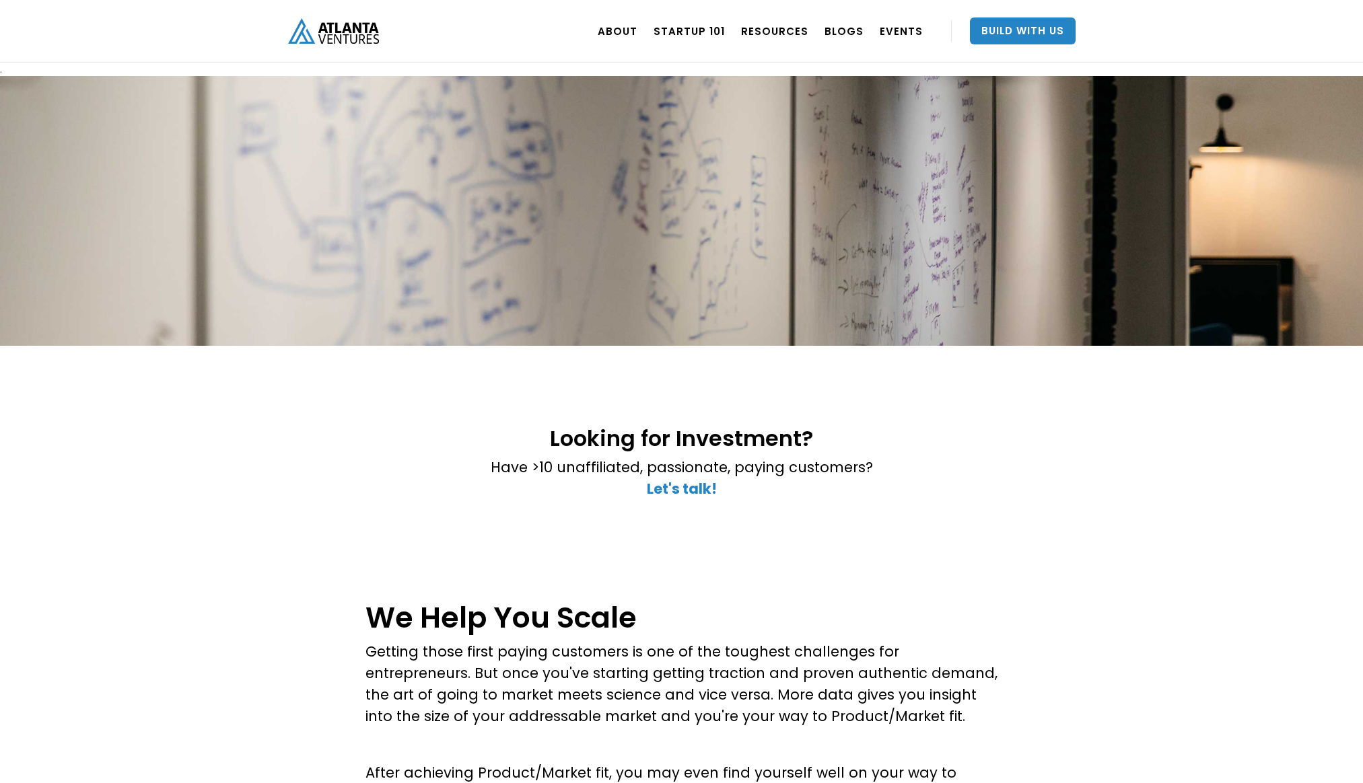 The height and width of the screenshot is (783, 1363). I want to click on h1: We Help You Scale, so click(682, 618).